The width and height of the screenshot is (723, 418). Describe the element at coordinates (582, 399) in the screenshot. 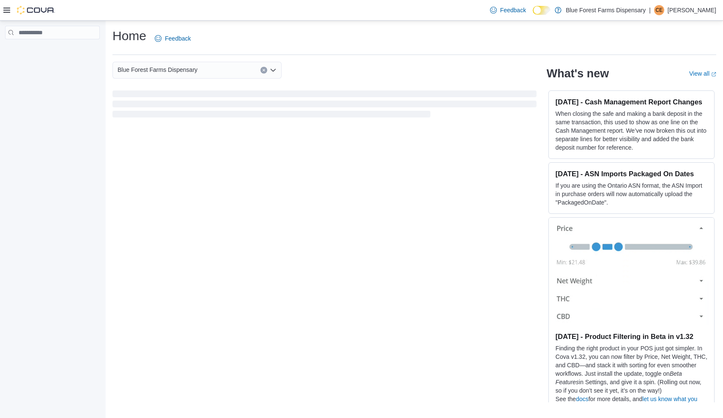

I see `a: docs` at that location.